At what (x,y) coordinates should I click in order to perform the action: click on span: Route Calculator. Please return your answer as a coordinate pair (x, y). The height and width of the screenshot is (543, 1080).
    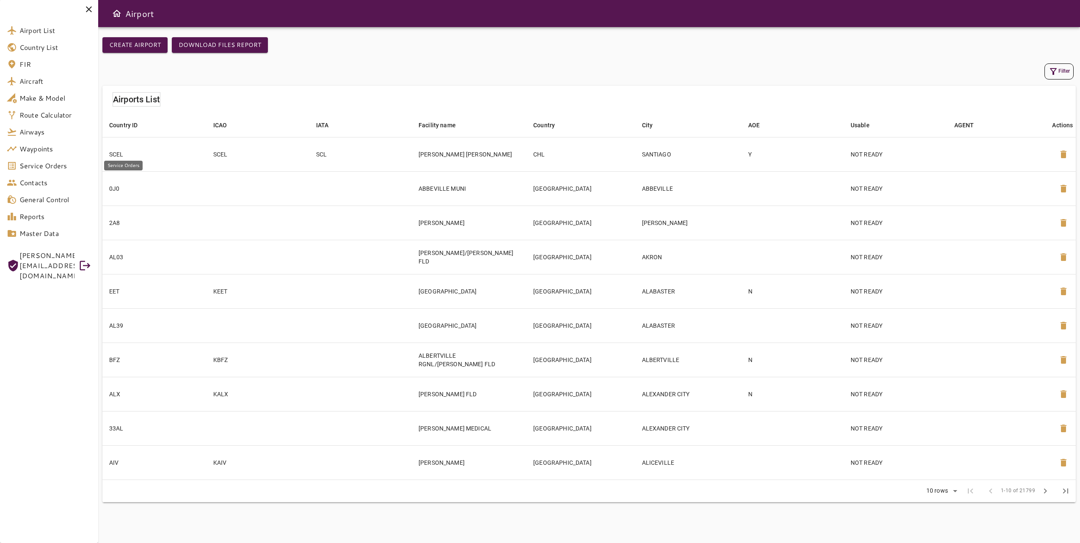
    Looking at the image, I should click on (55, 115).